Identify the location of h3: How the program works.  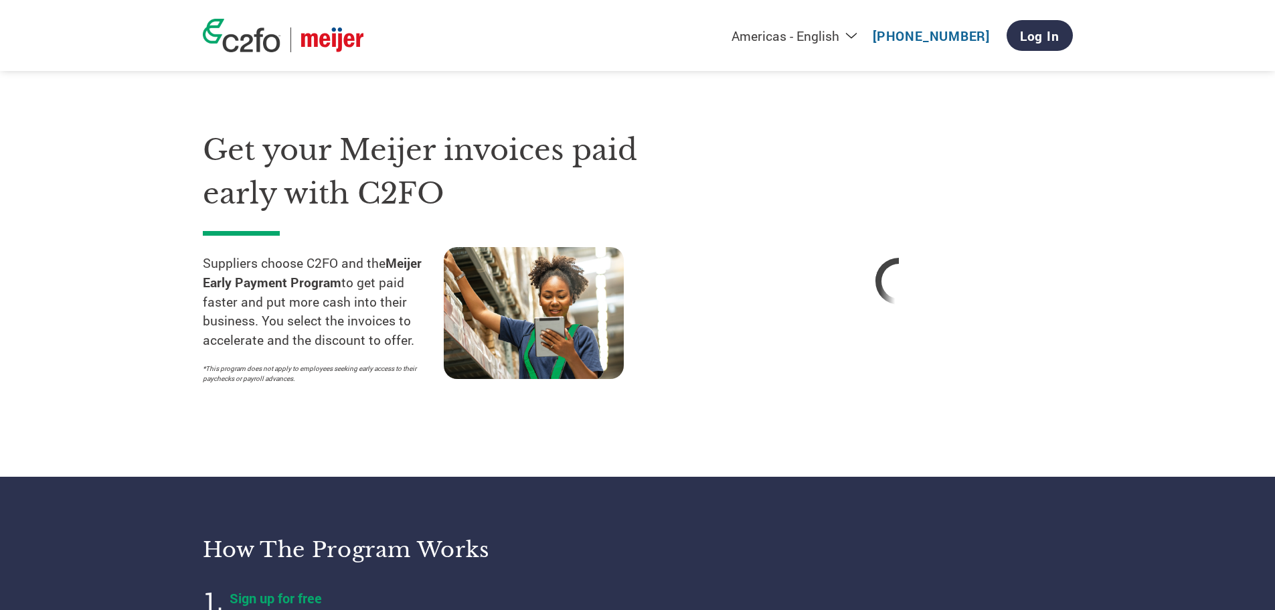
(411, 549).